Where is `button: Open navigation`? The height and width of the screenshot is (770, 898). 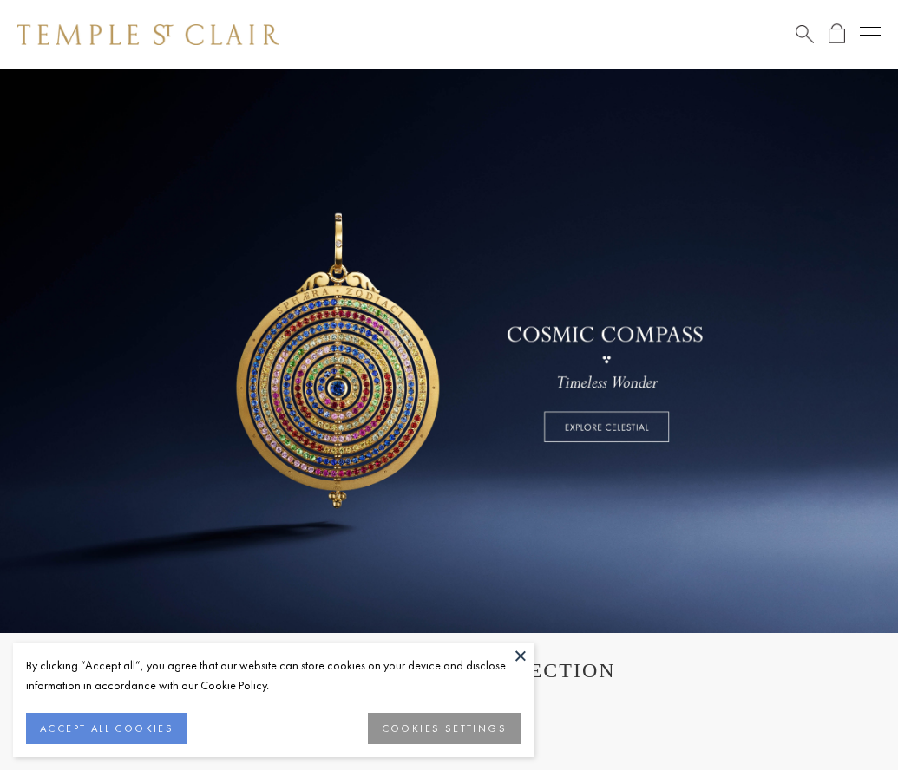
button: Open navigation is located at coordinates (870, 35).